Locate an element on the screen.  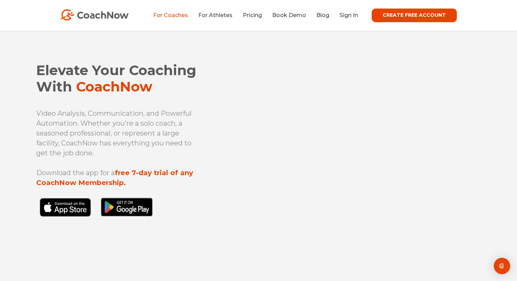
a: Pricing is located at coordinates (252, 15).